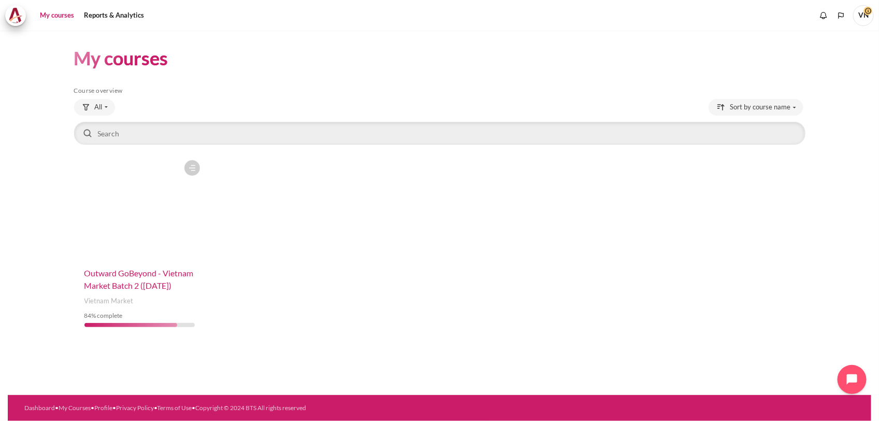 Image resolution: width=879 pixels, height=421 pixels. Describe the element at coordinates (842, 16) in the screenshot. I see `button: Languages` at that location.